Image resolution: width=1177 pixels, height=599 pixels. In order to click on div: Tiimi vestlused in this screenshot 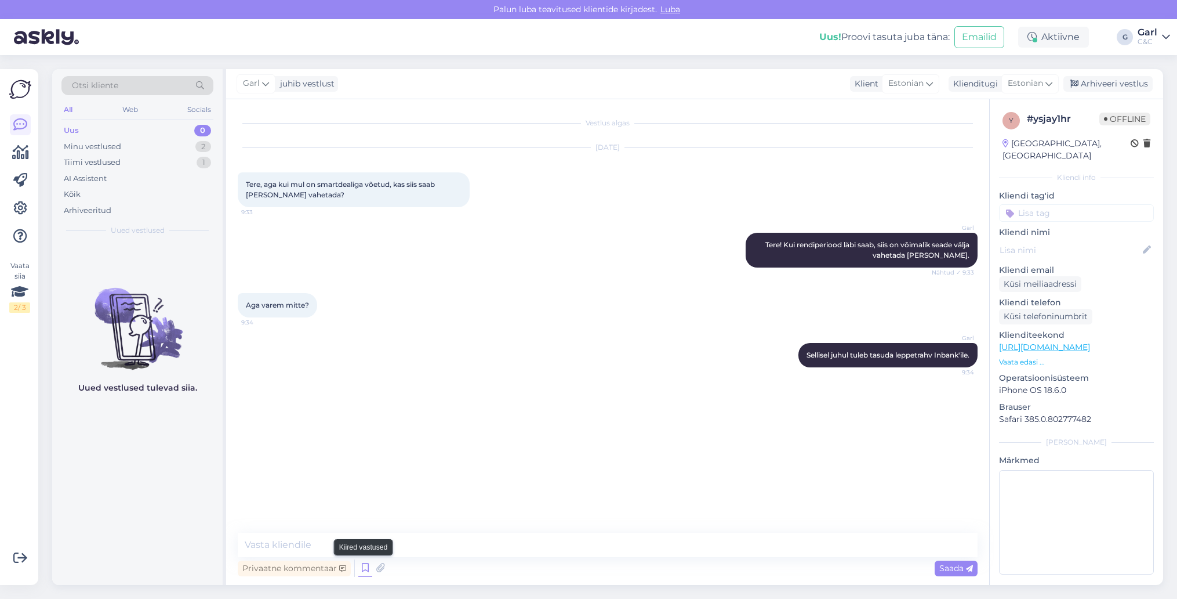, I will do `click(92, 162)`.